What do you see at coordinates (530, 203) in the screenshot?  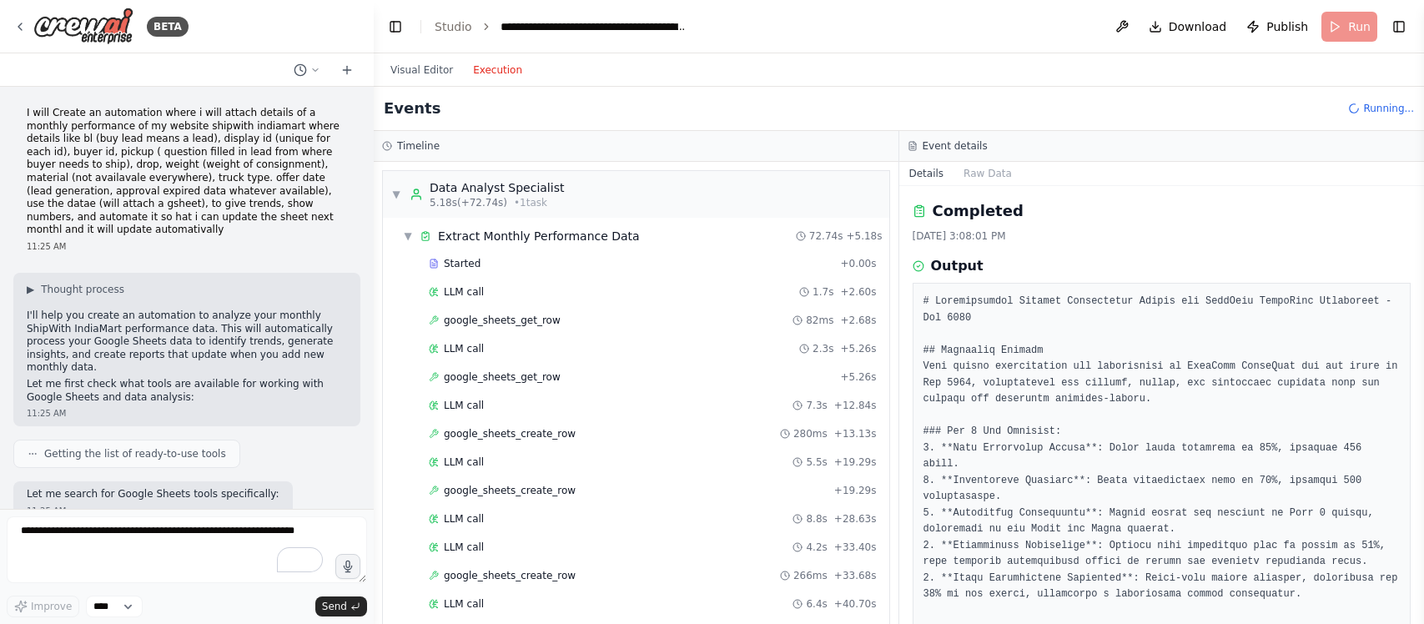 I see `span: • 1 task` at bounding box center [530, 203].